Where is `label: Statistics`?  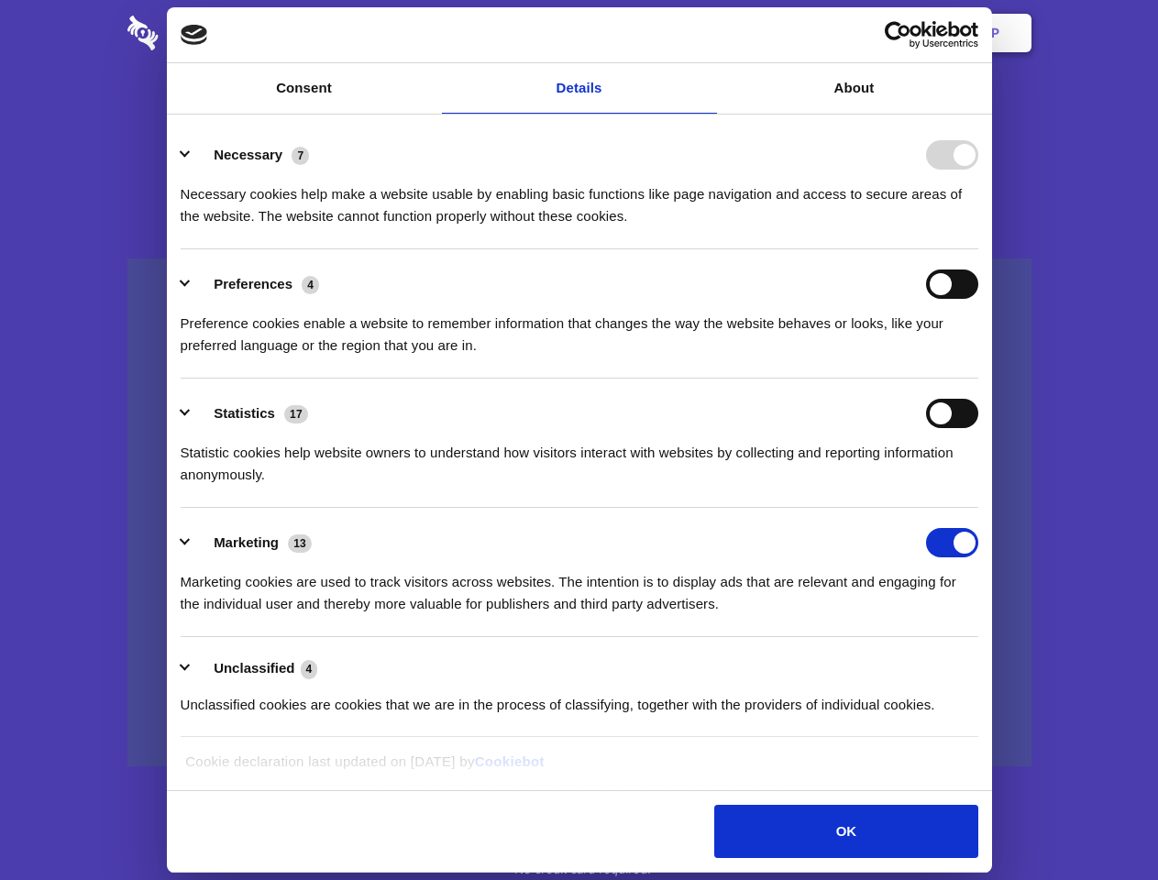
label: Statistics is located at coordinates (244, 413).